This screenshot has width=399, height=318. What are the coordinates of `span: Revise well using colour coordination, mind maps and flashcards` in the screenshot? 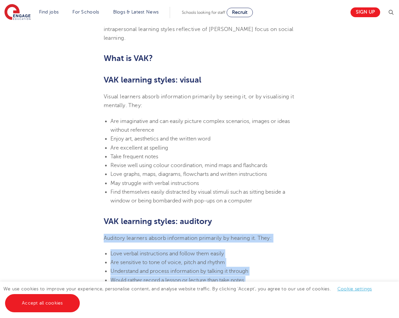 It's located at (189, 165).